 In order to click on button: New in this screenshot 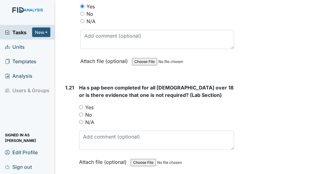, I will do `click(41, 32)`.